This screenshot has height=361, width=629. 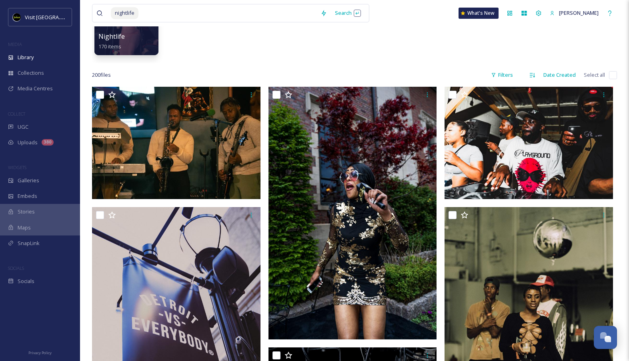 What do you see at coordinates (502, 75) in the screenshot?
I see `div: Filters` at bounding box center [502, 75].